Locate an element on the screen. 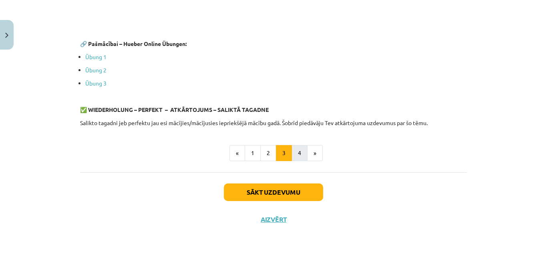 This screenshot has height=253, width=547. button: 3 is located at coordinates (284, 153).